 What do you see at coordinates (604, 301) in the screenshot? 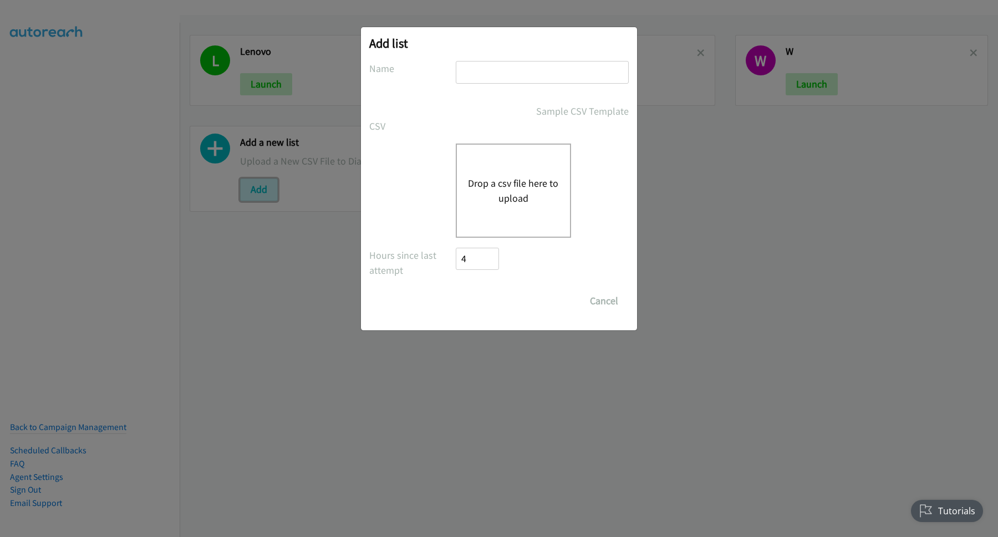
I see `button: Cancel` at bounding box center [604, 301].